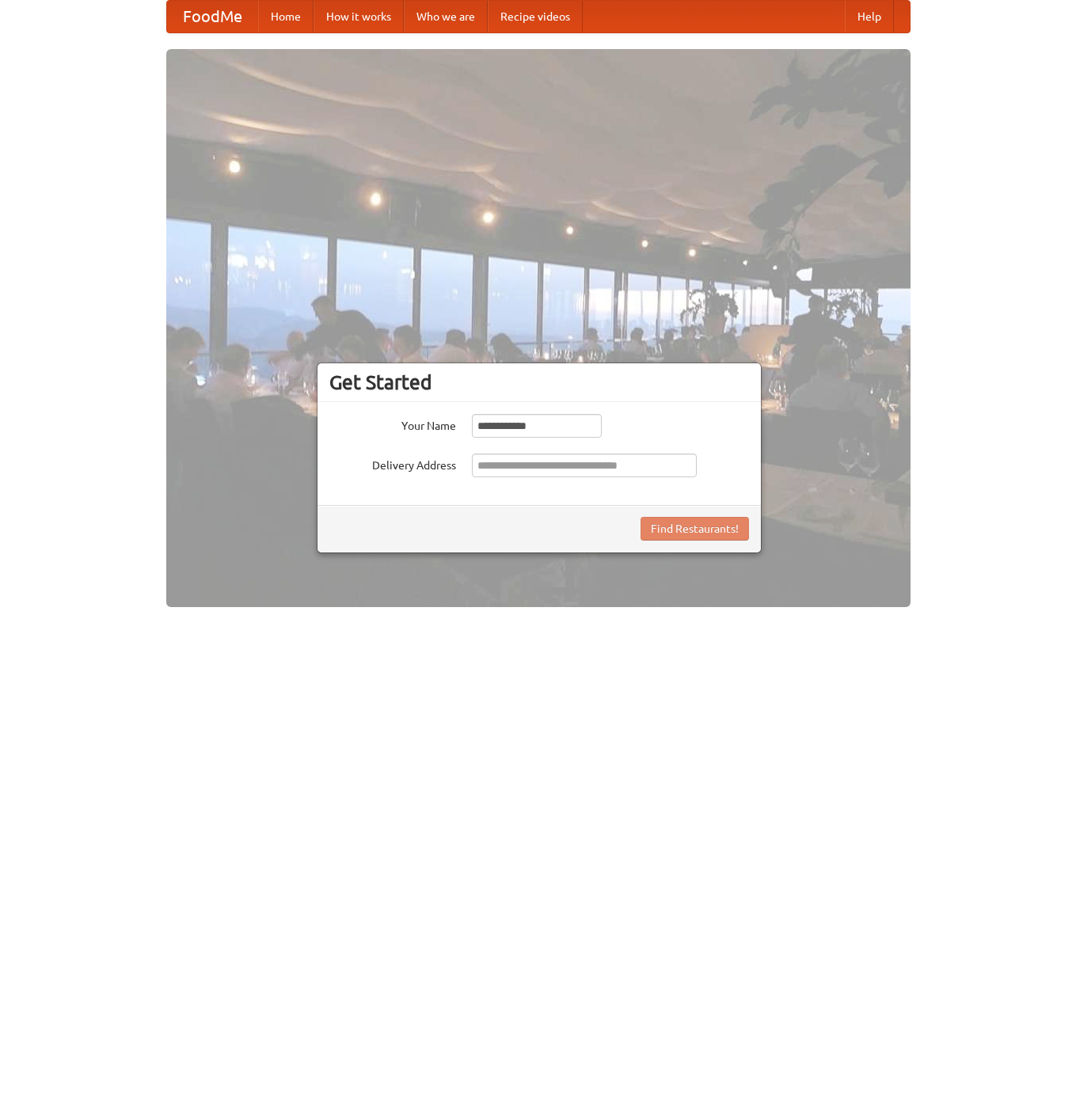  What do you see at coordinates (446, 17) in the screenshot?
I see `a: Who we are` at bounding box center [446, 17].